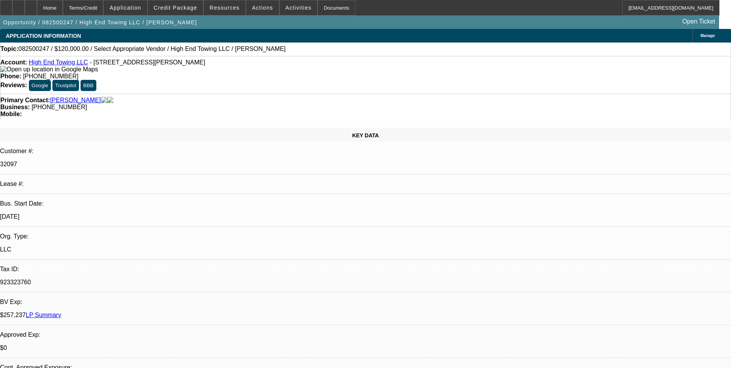 This screenshot has height=368, width=731. I want to click on button: Credit Package, so click(175, 8).